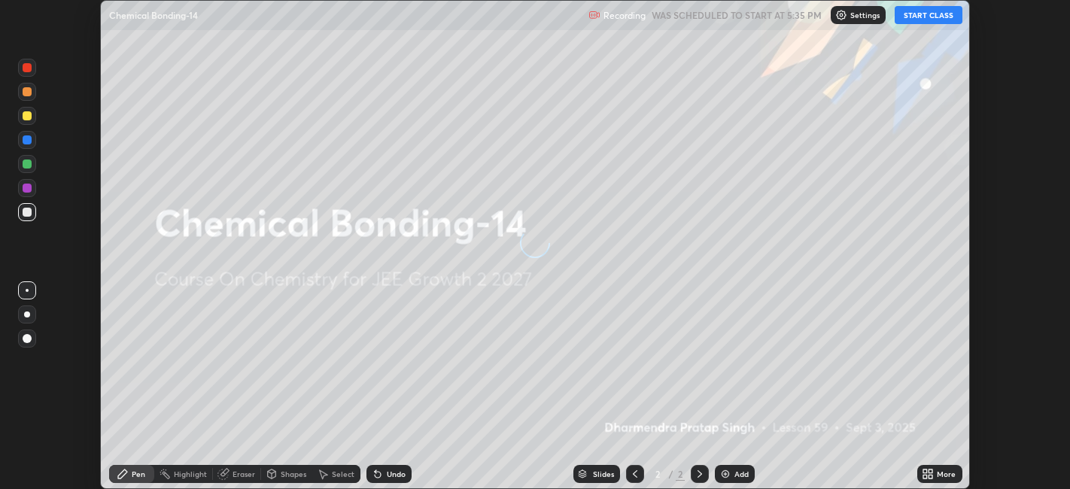  I want to click on img: add-slide-button, so click(726, 474).